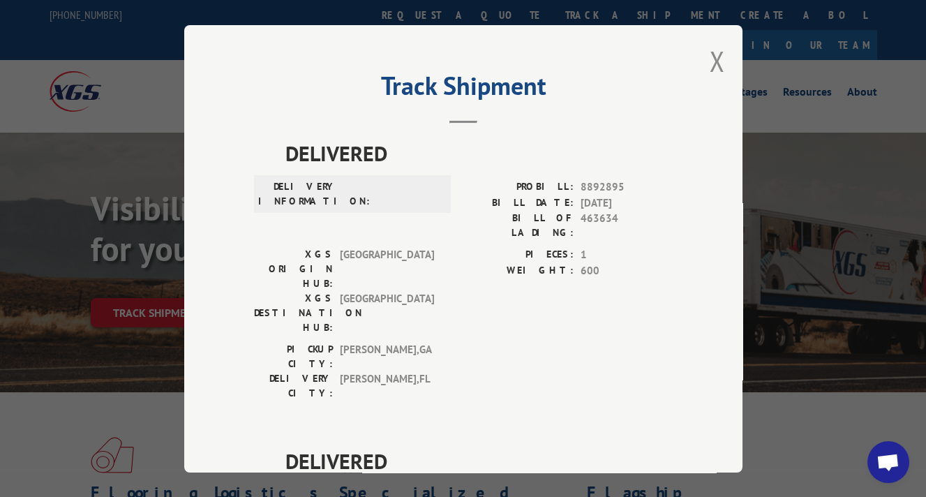  I want to click on label: XGS ORIGIN HUB:, so click(293, 269).